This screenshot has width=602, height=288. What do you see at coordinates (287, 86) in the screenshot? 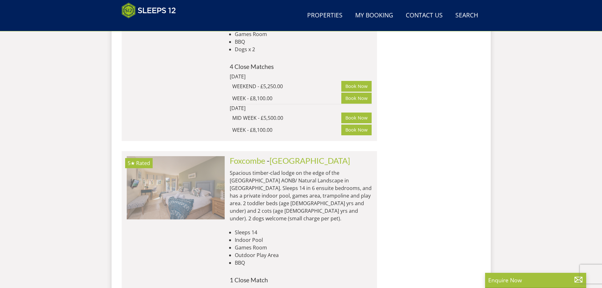
I see `div: WEEKEND - £5,250.00` at bounding box center [287, 86].